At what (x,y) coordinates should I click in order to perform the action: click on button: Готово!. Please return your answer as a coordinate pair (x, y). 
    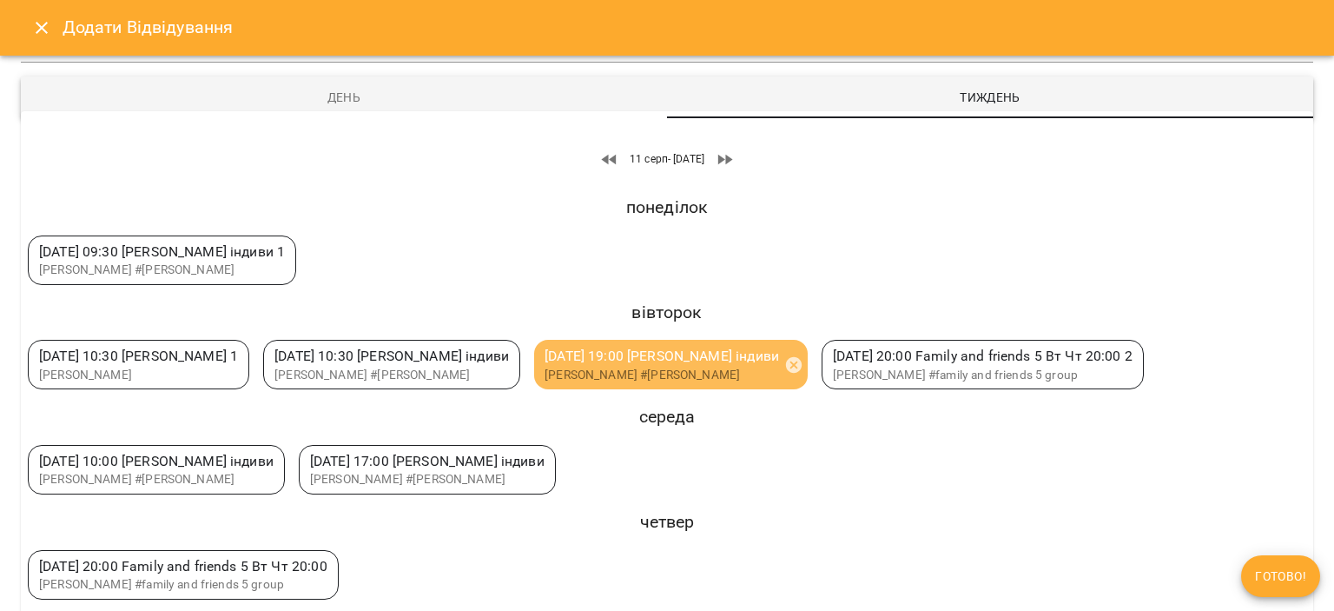
    Looking at the image, I should click on (1281, 576).